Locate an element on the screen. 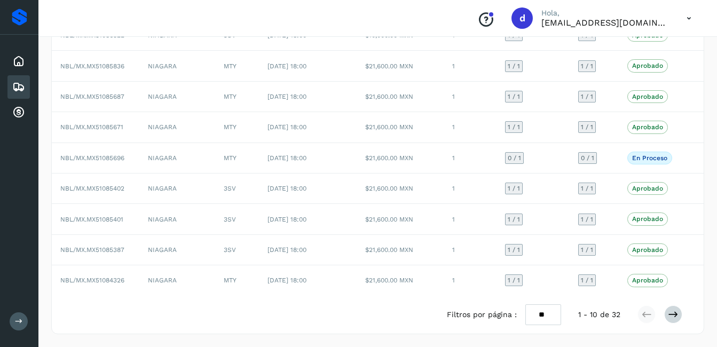  span: NBL/MX.MX51084326 is located at coordinates (92, 280).